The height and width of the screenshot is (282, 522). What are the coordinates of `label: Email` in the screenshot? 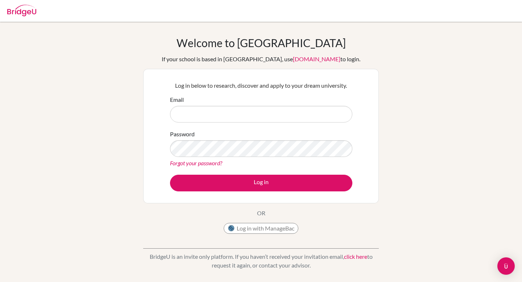 It's located at (177, 100).